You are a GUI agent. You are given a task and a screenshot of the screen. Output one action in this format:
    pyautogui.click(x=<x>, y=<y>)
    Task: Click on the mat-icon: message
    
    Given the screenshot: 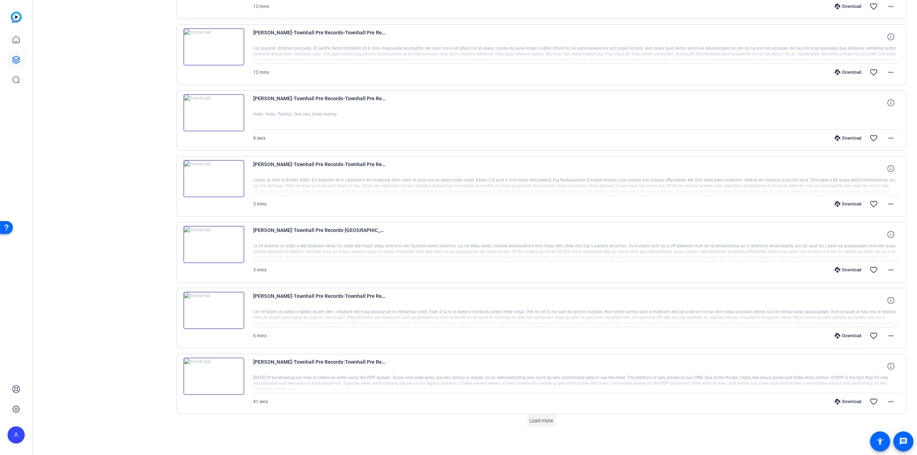 What is the action you would take?
    pyautogui.click(x=903, y=441)
    